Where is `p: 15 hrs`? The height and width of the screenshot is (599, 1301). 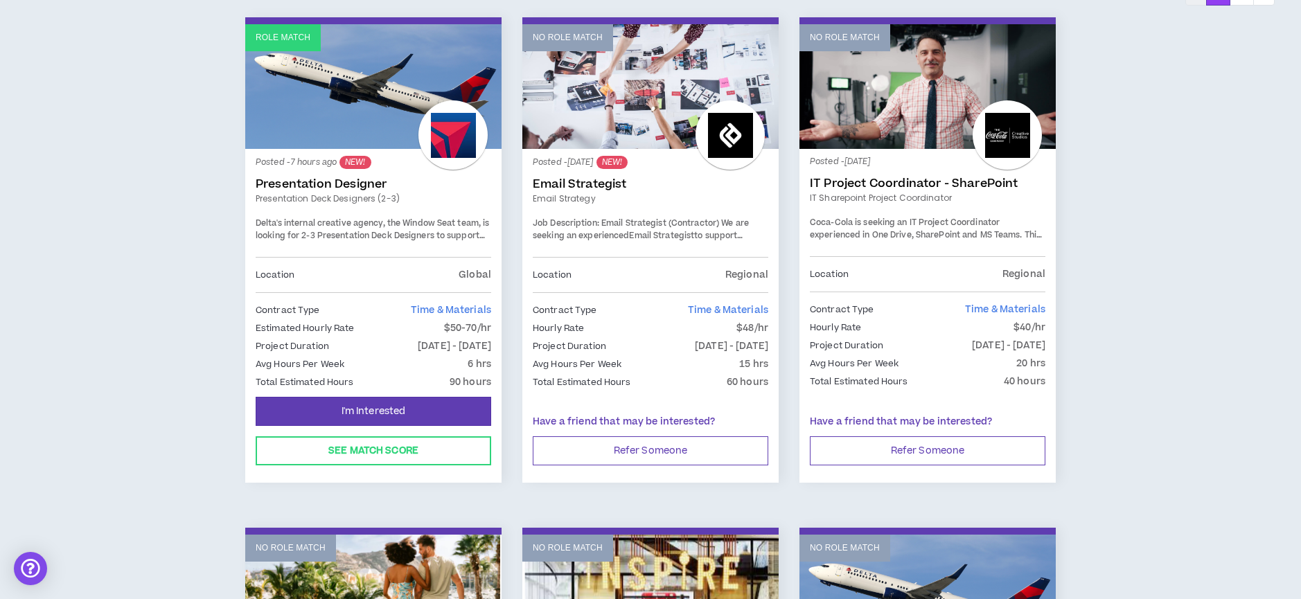
p: 15 hrs is located at coordinates (754, 364).